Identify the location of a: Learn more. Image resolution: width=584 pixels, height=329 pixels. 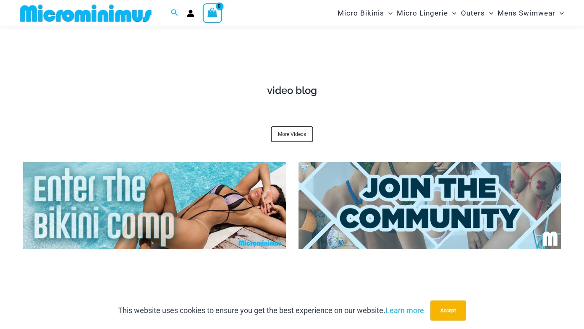
(405, 310).